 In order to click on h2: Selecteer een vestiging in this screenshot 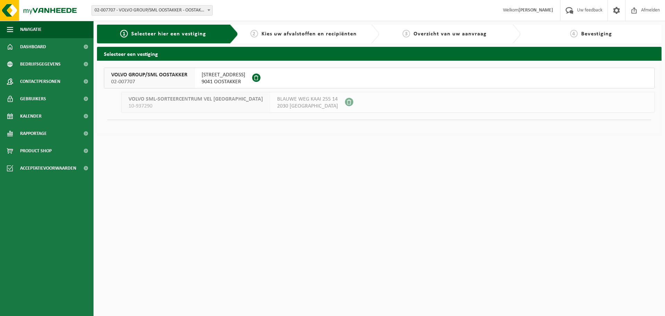, I will do `click(379, 53)`.